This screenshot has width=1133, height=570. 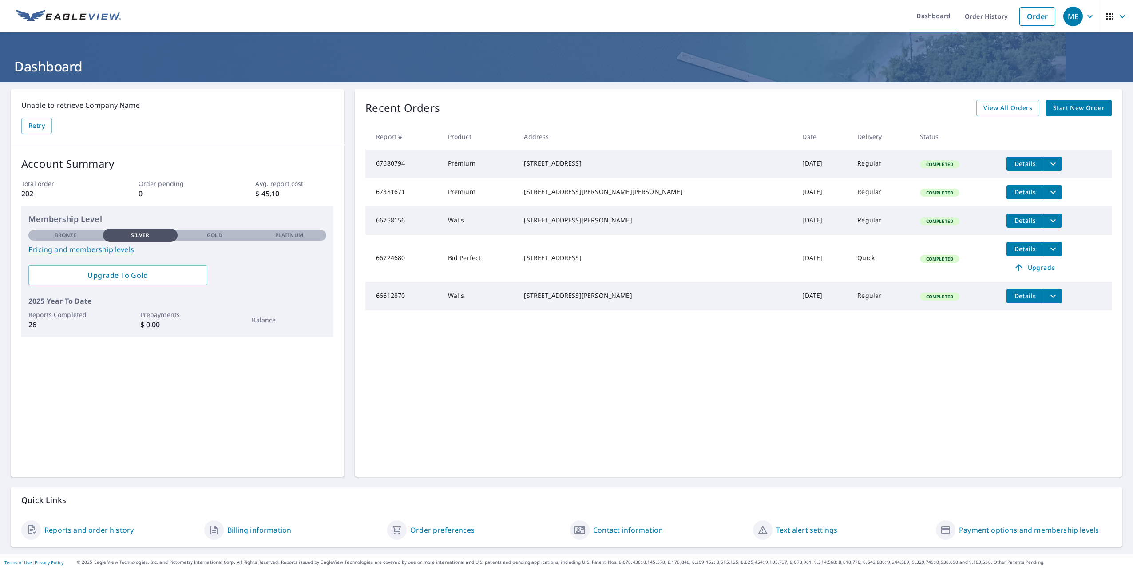 I want to click on p: © 2025 Eagle View Technologies, Inc. and Pictometry International Corp. All Rights Reserved. Repo..., so click(x=602, y=562).